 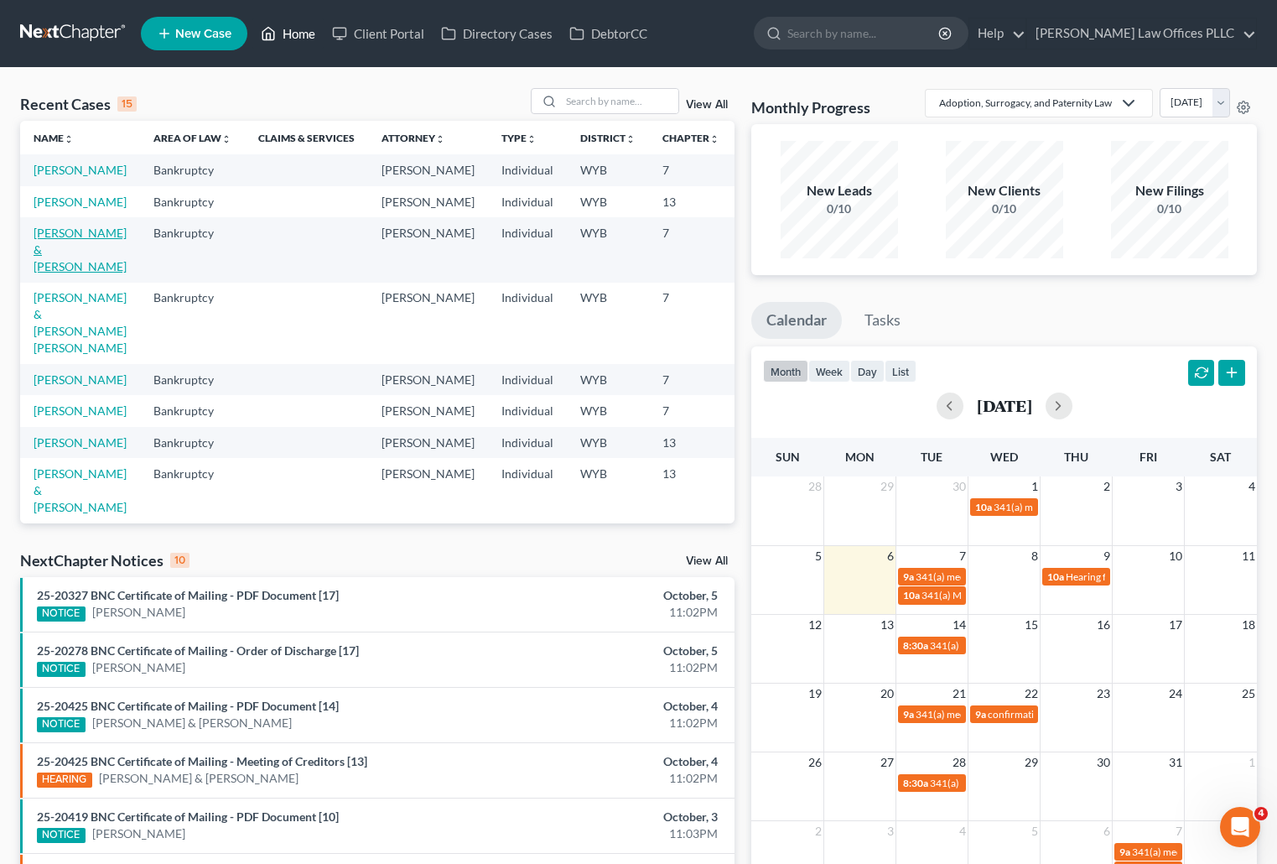 I want to click on a: Help, so click(x=997, y=34).